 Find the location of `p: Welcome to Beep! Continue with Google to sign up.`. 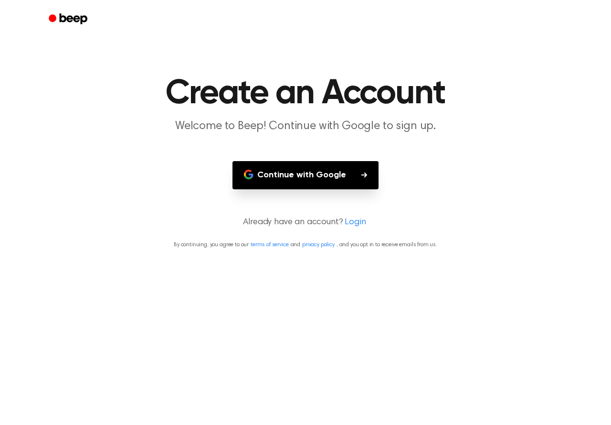

p: Welcome to Beep! Continue with Google to sign up. is located at coordinates (306, 126).